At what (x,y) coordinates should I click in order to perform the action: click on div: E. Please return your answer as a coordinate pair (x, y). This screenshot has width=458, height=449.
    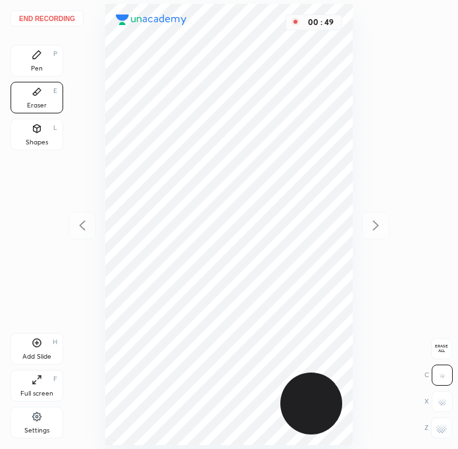
    Looking at the image, I should click on (55, 91).